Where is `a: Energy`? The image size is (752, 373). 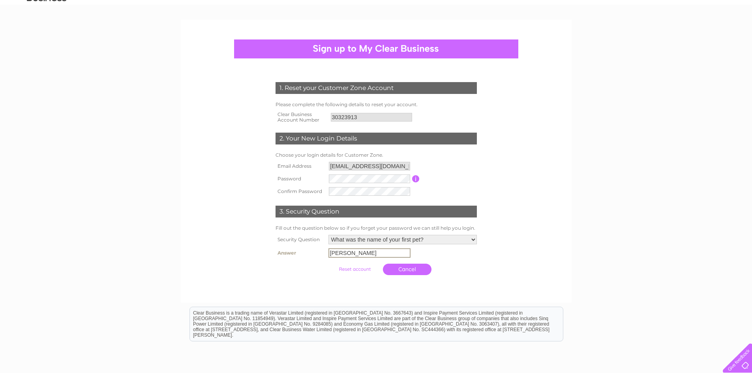 a: Energy is located at coordinates (670, 36).